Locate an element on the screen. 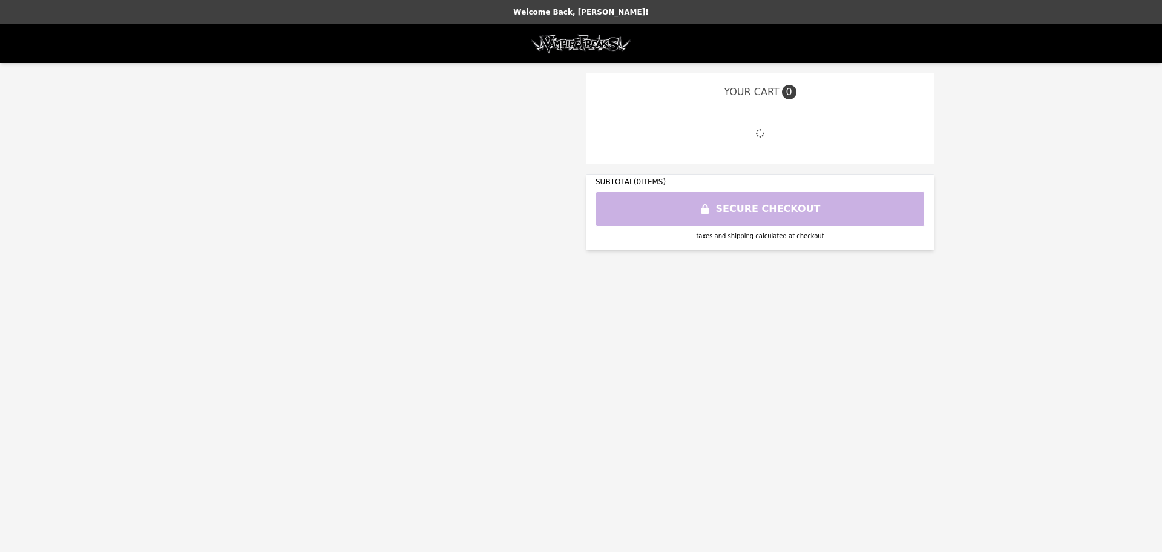  span: SUBTOTAL is located at coordinates (615, 182).